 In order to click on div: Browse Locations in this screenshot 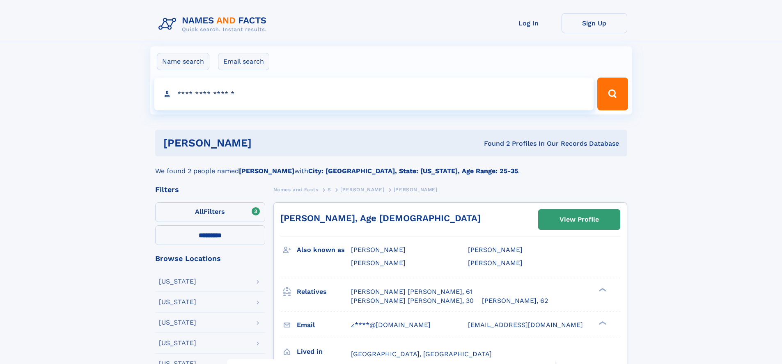, I will do `click(210, 258)`.